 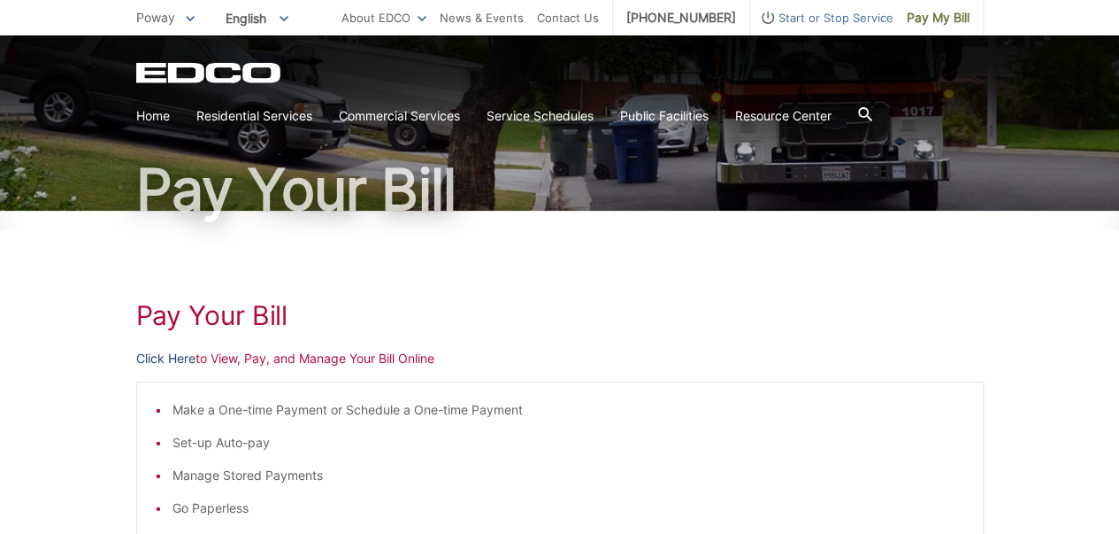 What do you see at coordinates (481, 18) in the screenshot?
I see `a: News & Events` at bounding box center [481, 18].